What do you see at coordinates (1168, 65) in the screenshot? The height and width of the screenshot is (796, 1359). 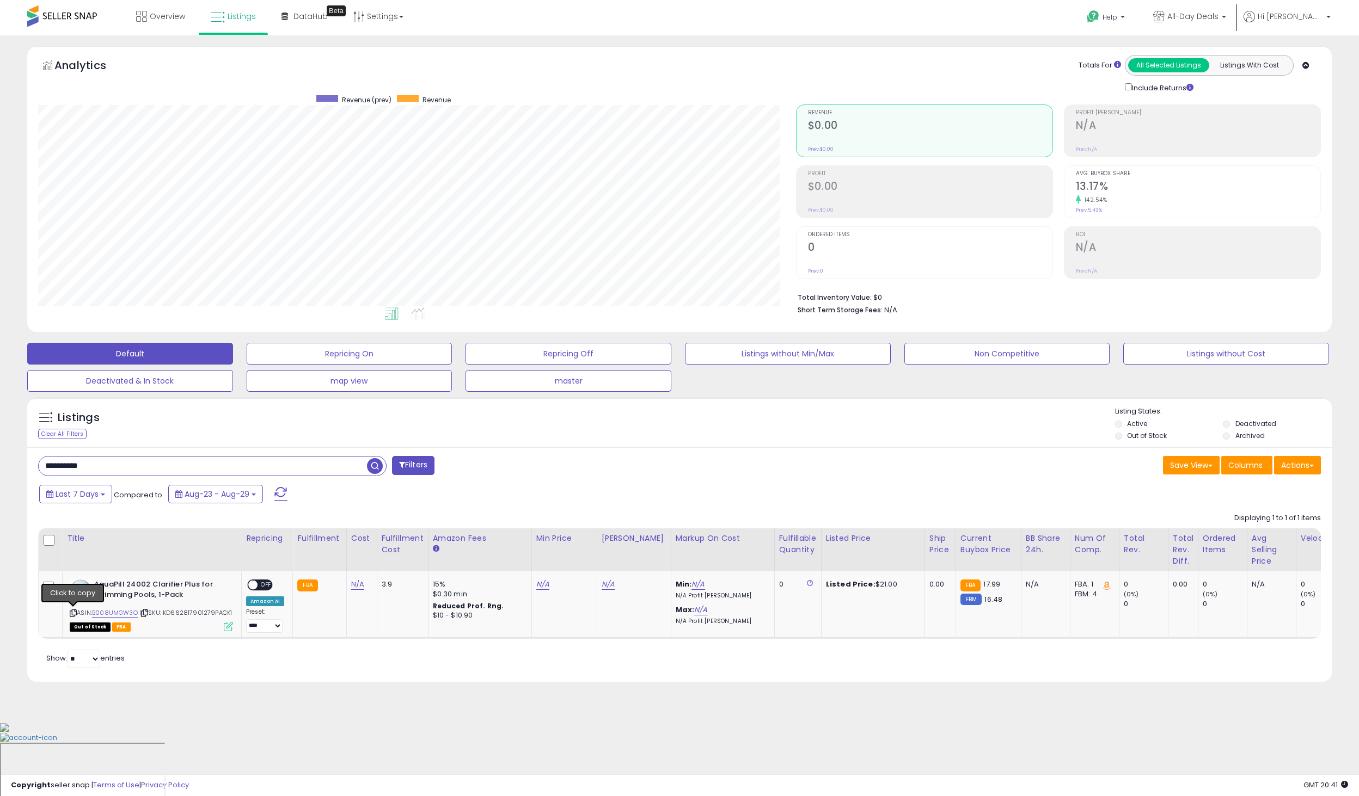 I see `button: All Selected Listings` at bounding box center [1168, 65].